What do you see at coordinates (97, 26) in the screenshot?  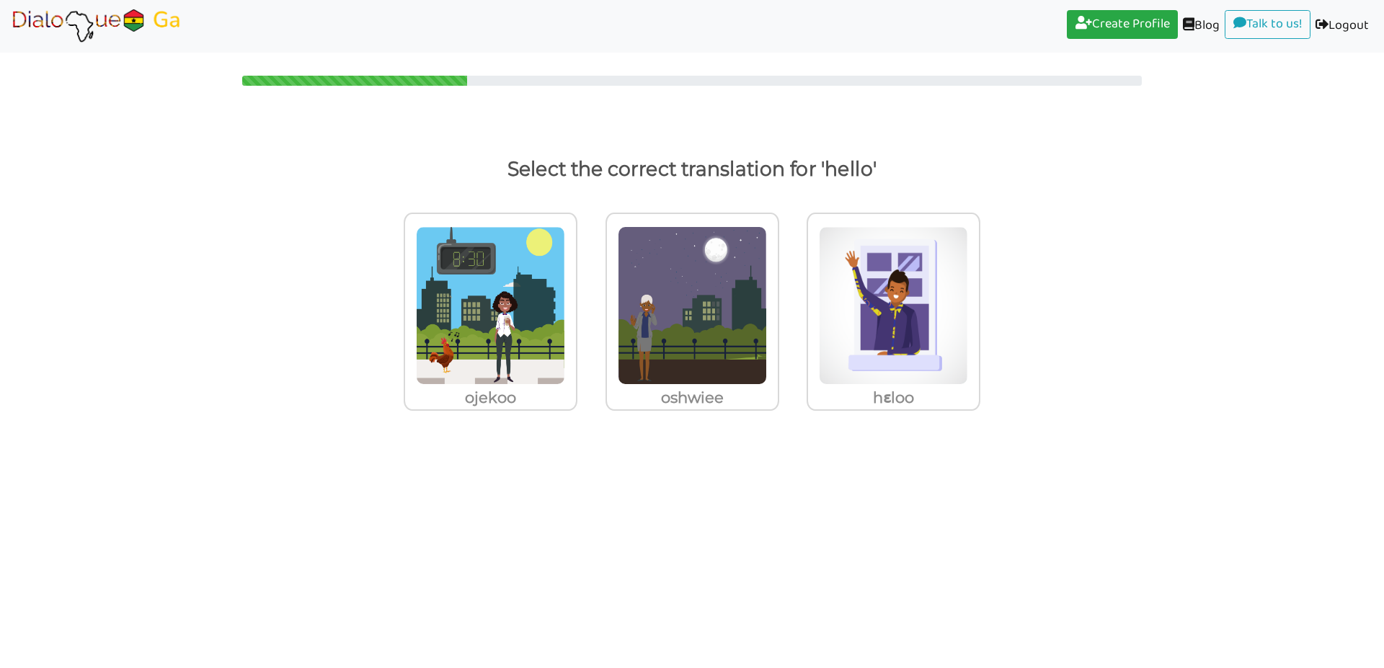 I see `img: Select Course Page` at bounding box center [97, 26].